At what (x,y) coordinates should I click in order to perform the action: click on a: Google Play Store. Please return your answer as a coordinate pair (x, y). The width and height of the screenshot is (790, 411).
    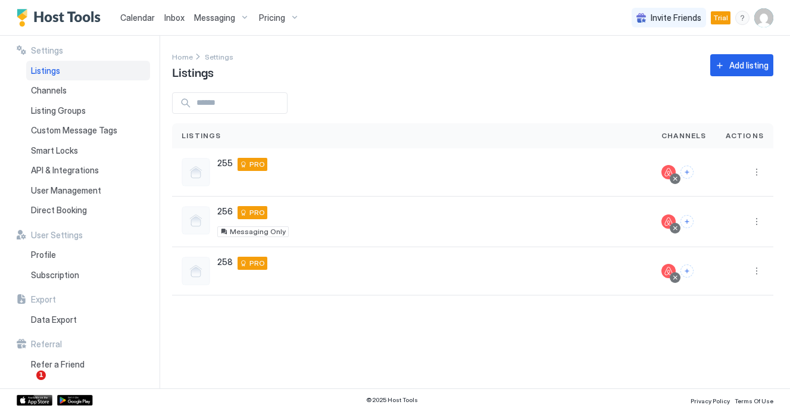
    Looking at the image, I should click on (75, 400).